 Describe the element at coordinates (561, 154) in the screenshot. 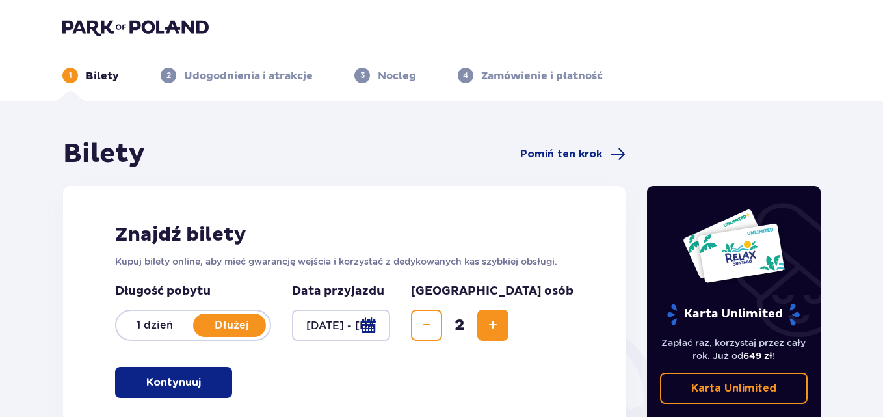

I see `span: Pomiń ten krok` at that location.